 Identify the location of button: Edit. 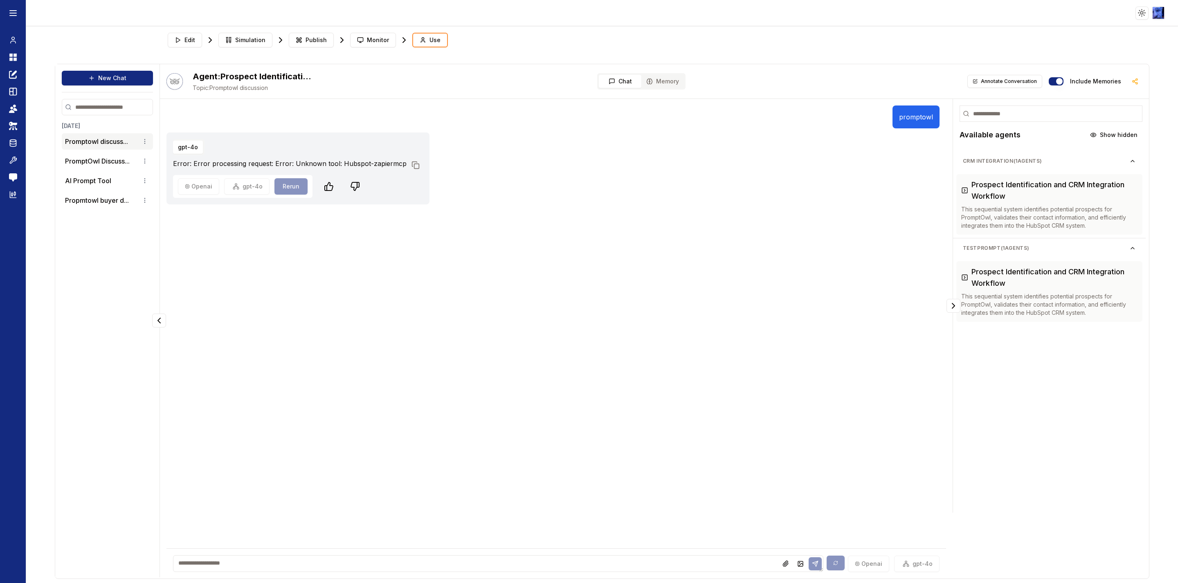
(185, 40).